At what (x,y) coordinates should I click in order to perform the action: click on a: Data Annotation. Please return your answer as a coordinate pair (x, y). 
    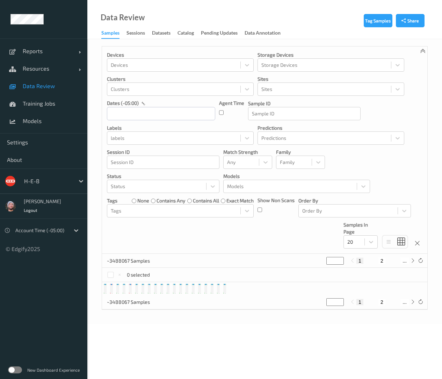
    Looking at the image, I should click on (266, 33).